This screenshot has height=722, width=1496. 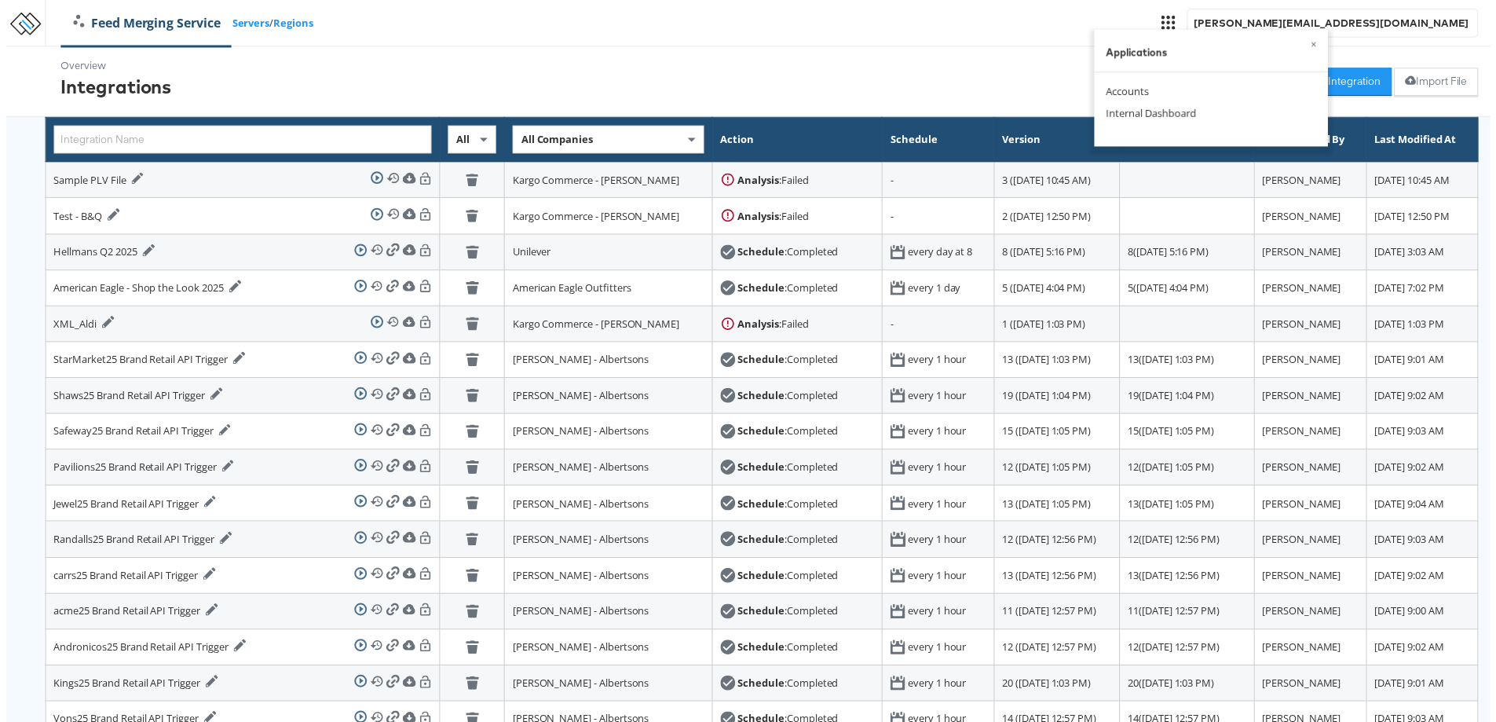 I want to click on div: acme25 Brand Retail API Trigger, so click(x=130, y=616).